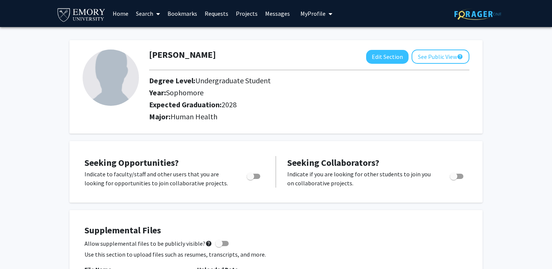 Image resolution: width=552 pixels, height=269 pixels. What do you see at coordinates (292, 105) in the screenshot?
I see `h2: Expected Graduation:` at bounding box center [292, 105].